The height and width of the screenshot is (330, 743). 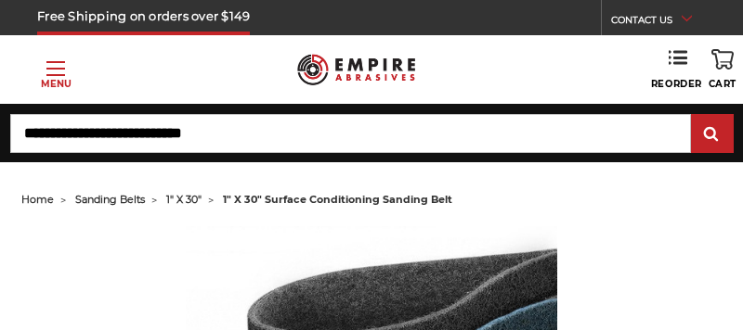 What do you see at coordinates (184, 200) in the screenshot?
I see `a: 1" x 30"` at bounding box center [184, 200].